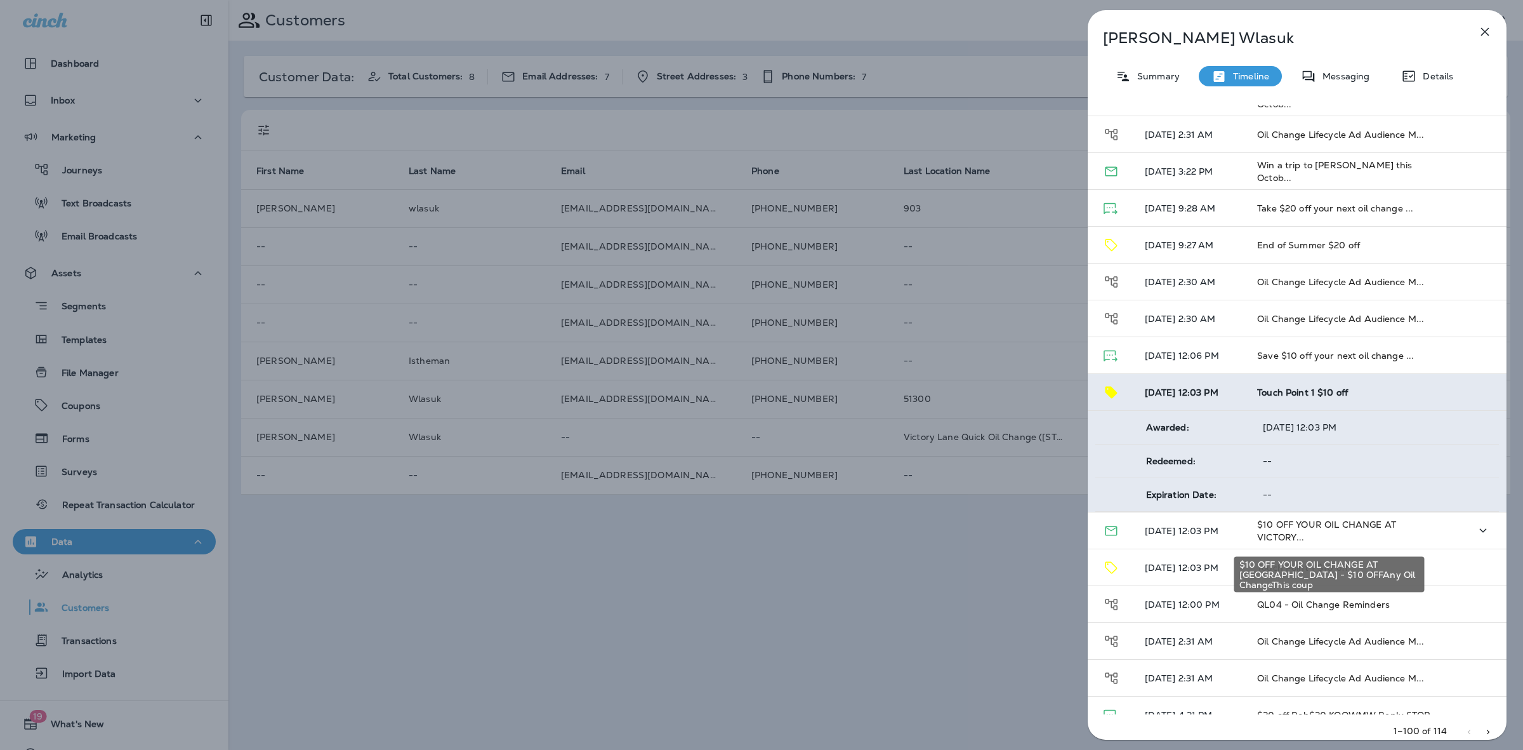 This screenshot has height=750, width=1523. What do you see at coordinates (1435, 76) in the screenshot?
I see `p: Details` at bounding box center [1435, 76].